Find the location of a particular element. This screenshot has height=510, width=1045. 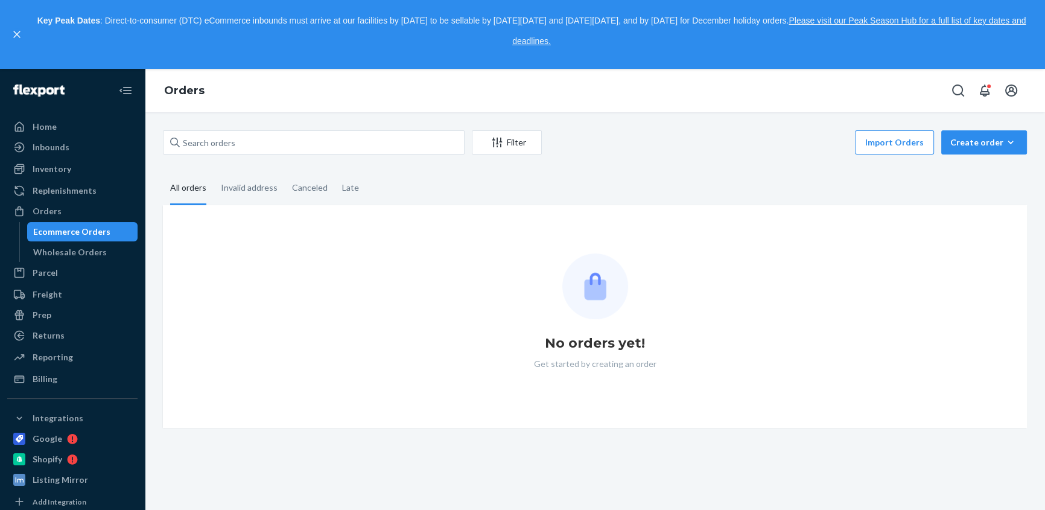

a: Reporting is located at coordinates (72, 357).